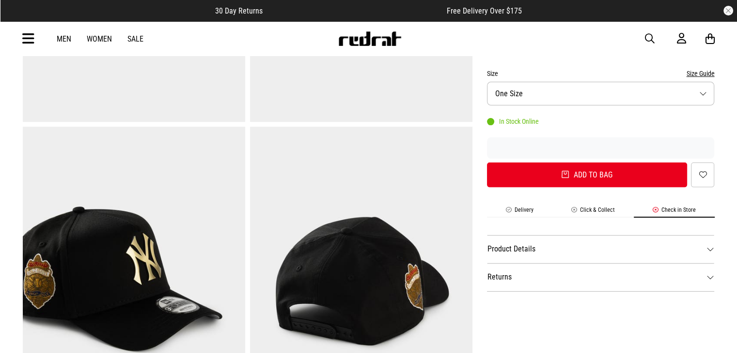 This screenshot has width=737, height=353. What do you see at coordinates (369, 39) in the screenshot?
I see `img: Redrat logo` at bounding box center [369, 39].